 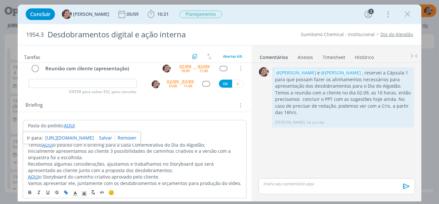 What do you see at coordinates (274, 56) in the screenshot?
I see `a: Comentários` at bounding box center [274, 56].